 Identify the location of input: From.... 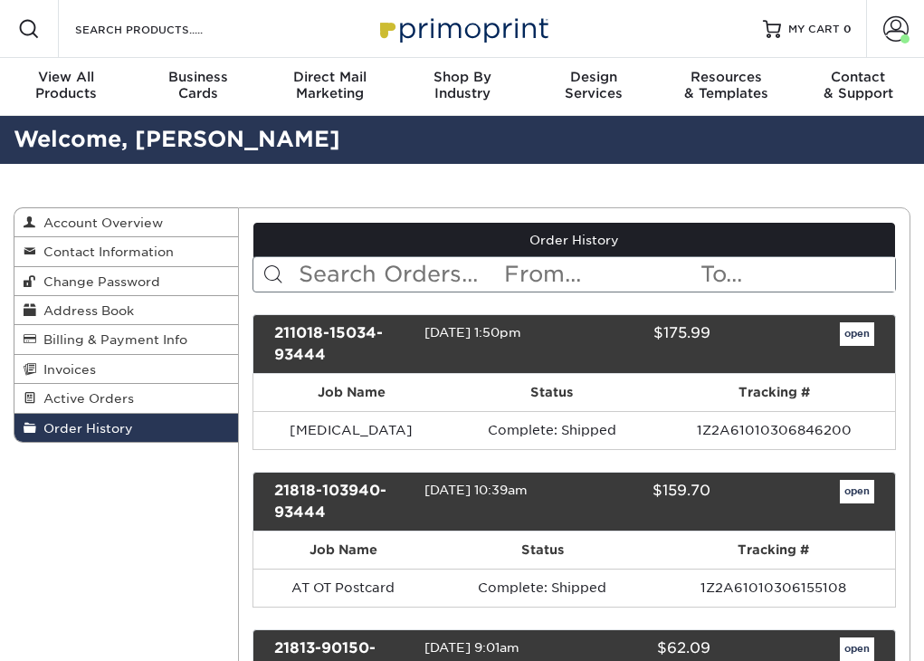
(600, 274).